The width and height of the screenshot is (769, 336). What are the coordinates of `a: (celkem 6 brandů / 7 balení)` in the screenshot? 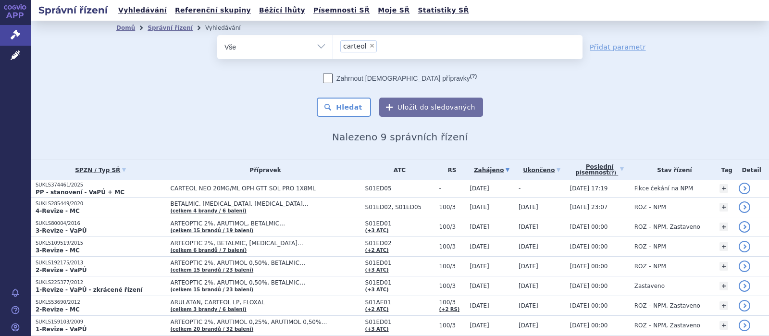 It's located at (209, 250).